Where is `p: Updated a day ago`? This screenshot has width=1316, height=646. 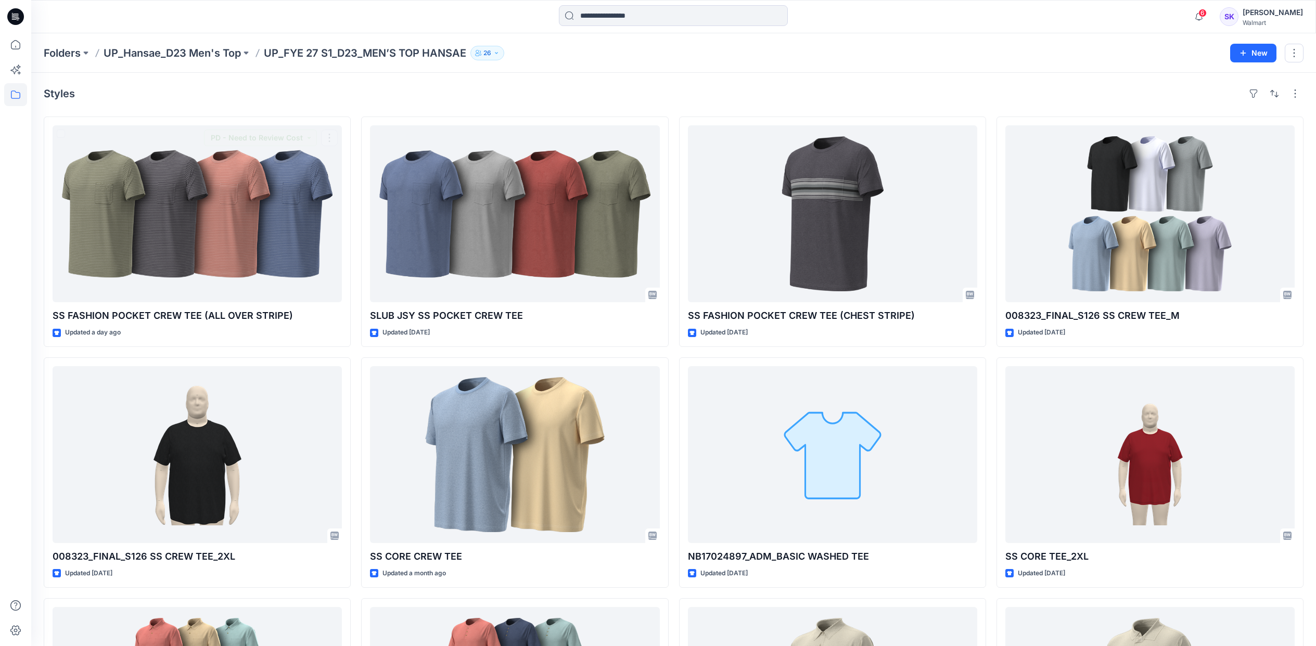 p: Updated a day ago is located at coordinates (93, 333).